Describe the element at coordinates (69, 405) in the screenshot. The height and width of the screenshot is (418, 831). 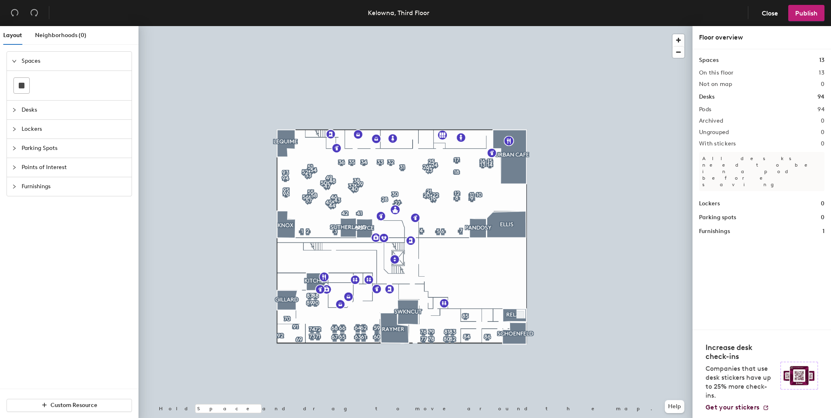
I see `button: Custom Resource` at that location.